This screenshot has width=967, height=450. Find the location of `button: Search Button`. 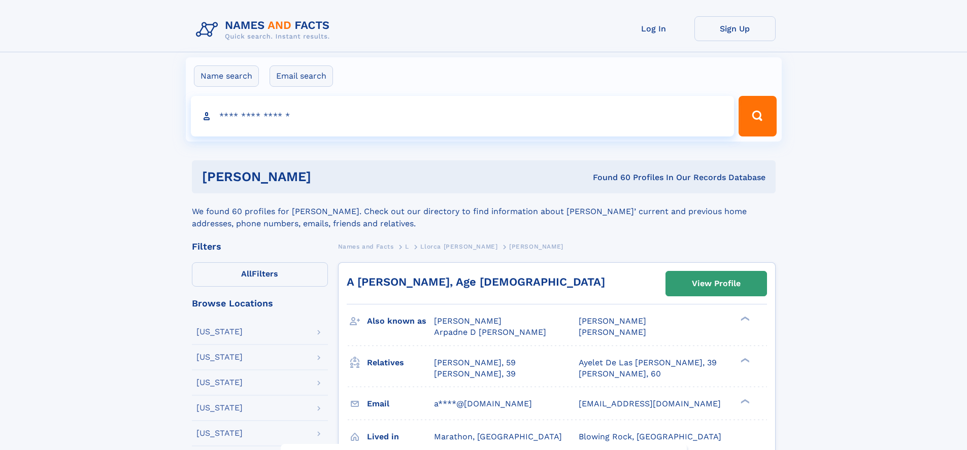

button: Search Button is located at coordinates (757, 116).